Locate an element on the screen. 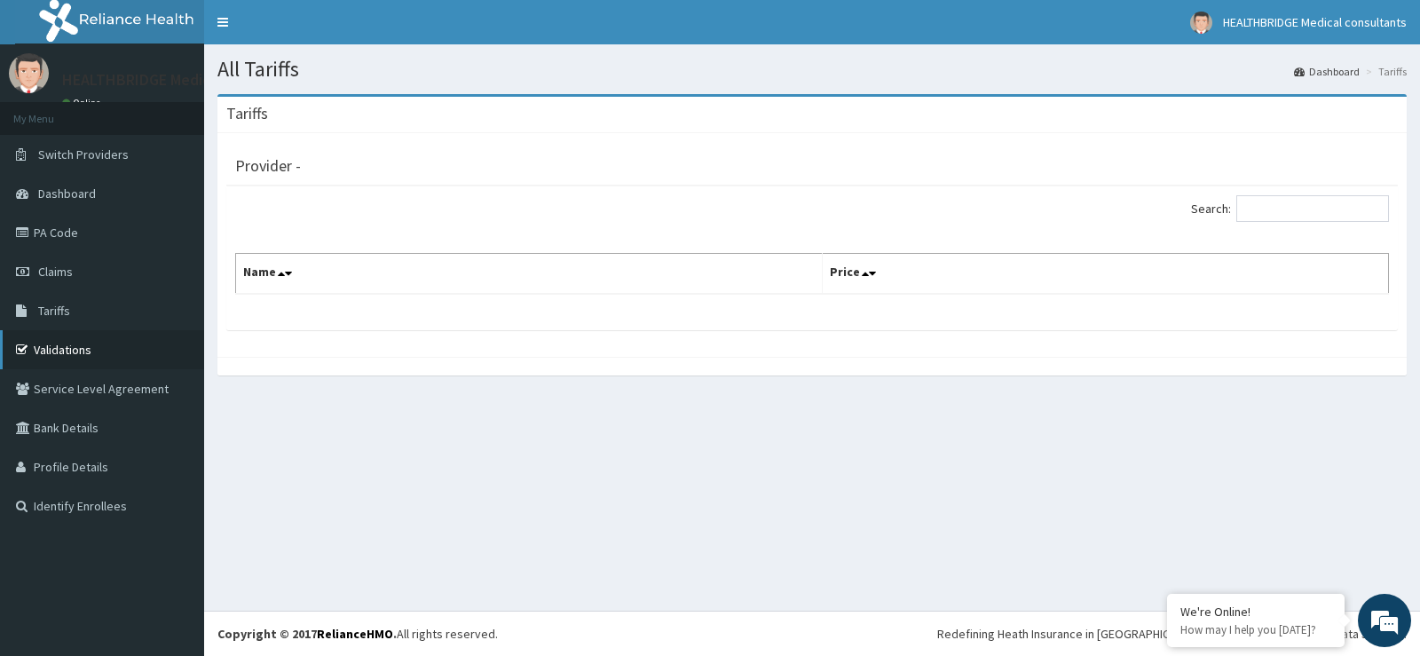 The width and height of the screenshot is (1420, 656). span: Tariffs is located at coordinates (54, 311).